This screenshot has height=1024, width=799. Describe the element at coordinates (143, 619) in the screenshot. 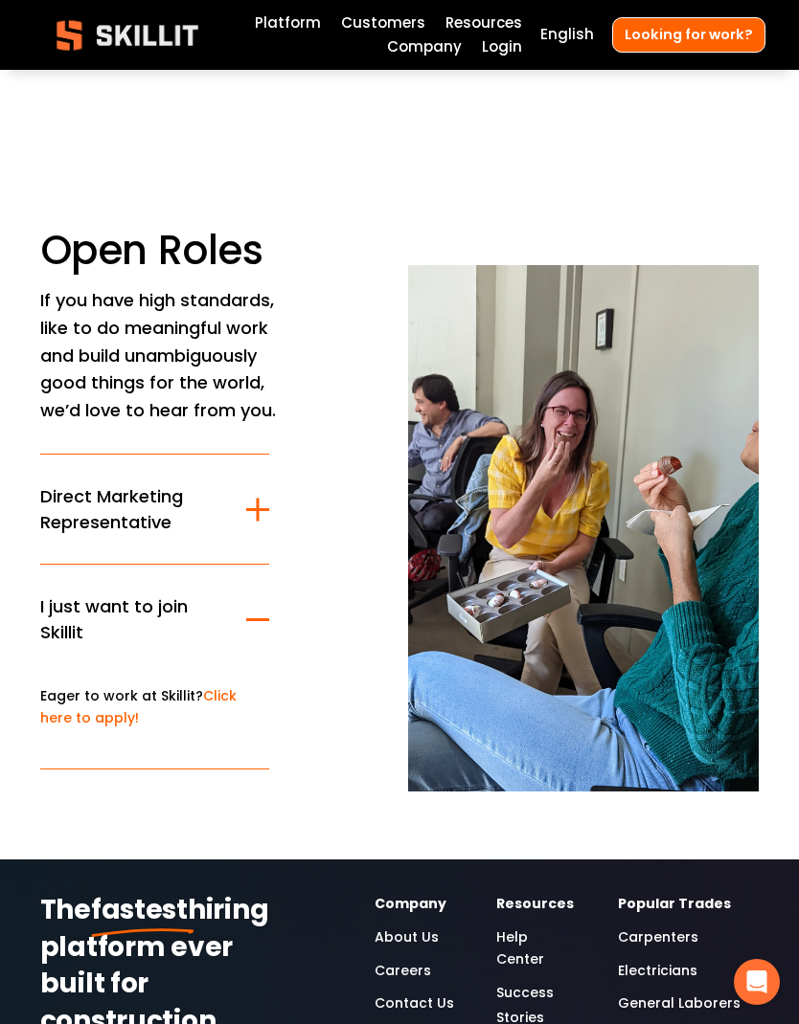

I see `span: I just want to join Skillit` at that location.